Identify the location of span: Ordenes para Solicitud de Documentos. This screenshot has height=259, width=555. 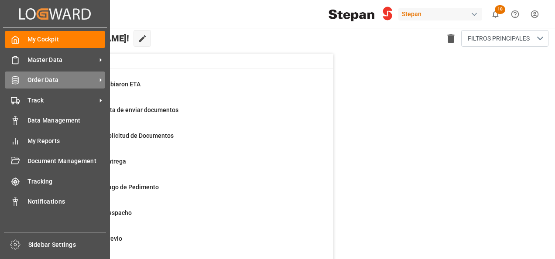
(119, 136).